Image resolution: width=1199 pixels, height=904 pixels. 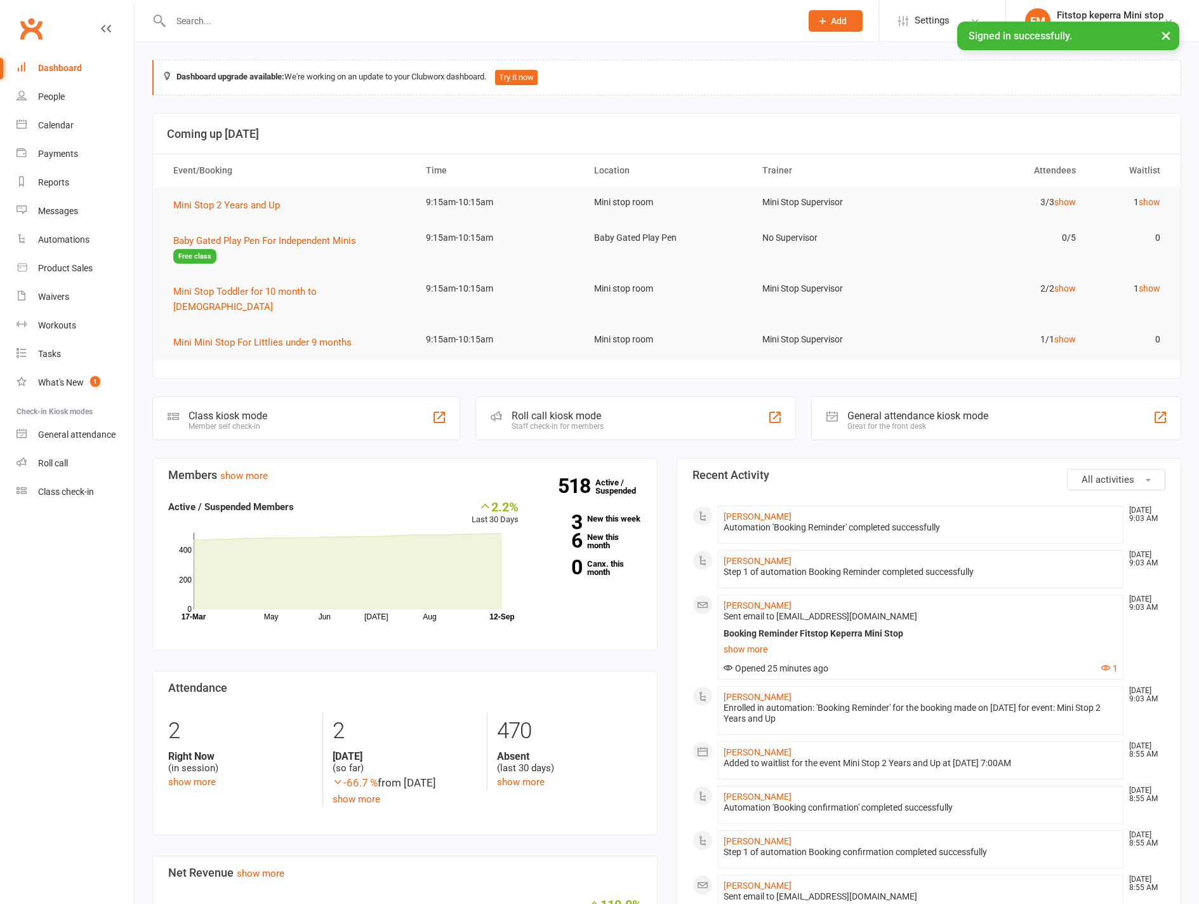 I want to click on td: No Supervisor, so click(x=835, y=237).